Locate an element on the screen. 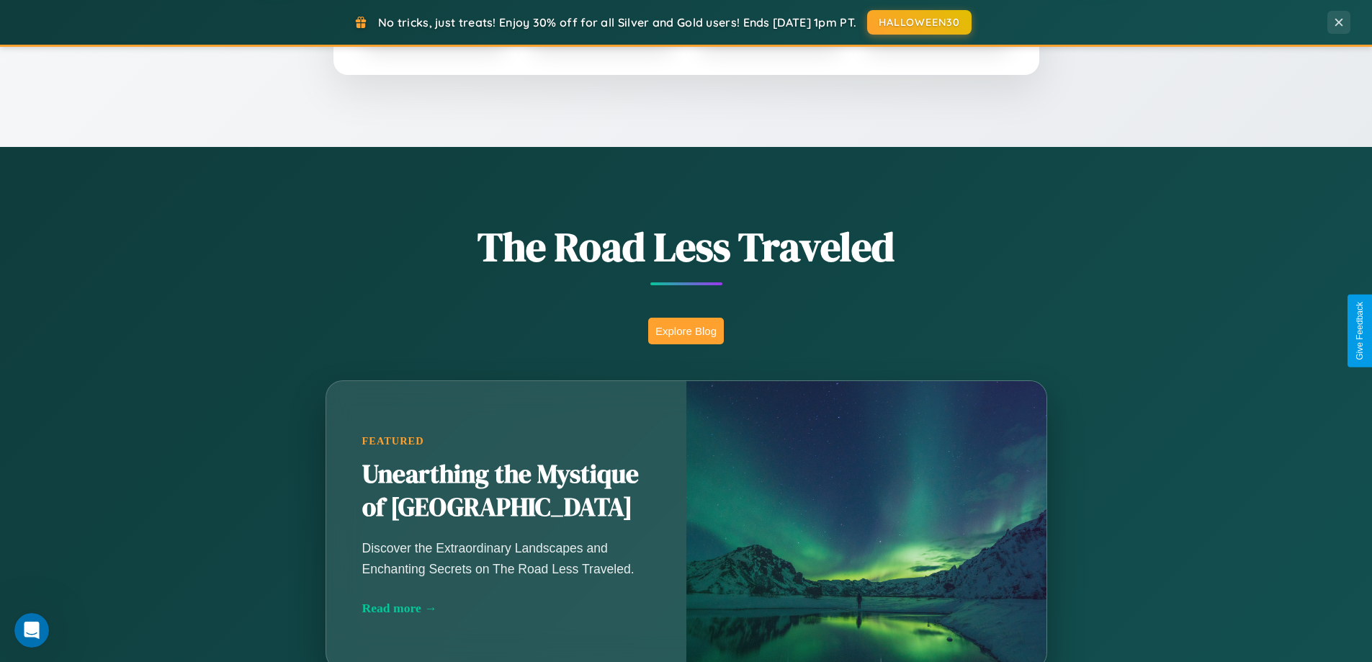 This screenshot has height=662, width=1372. button: HALLOWEEN30 is located at coordinates (919, 22).